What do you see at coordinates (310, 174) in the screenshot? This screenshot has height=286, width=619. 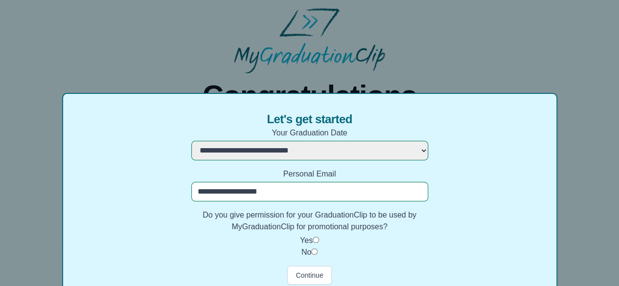 I see `label: Personal Email` at bounding box center [310, 174].